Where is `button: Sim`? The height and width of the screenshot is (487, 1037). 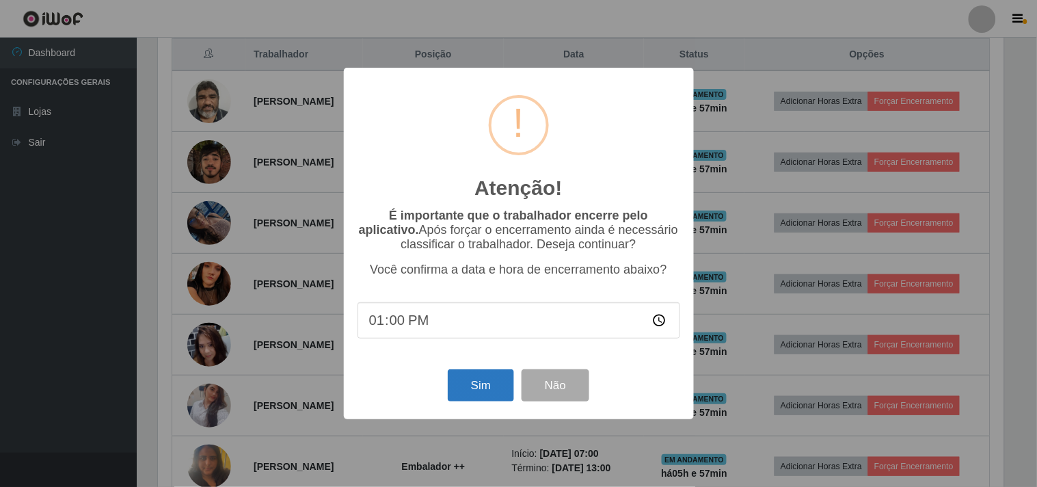 button: Sim is located at coordinates (481, 385).